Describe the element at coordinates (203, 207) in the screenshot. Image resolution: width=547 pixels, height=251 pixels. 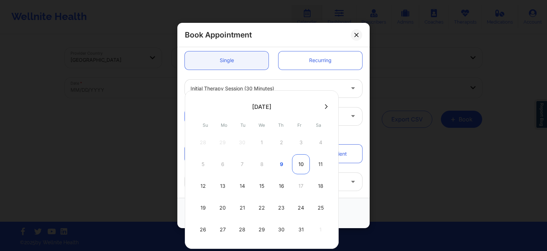
I see `div: Sun Oct 19 2025` at that location.